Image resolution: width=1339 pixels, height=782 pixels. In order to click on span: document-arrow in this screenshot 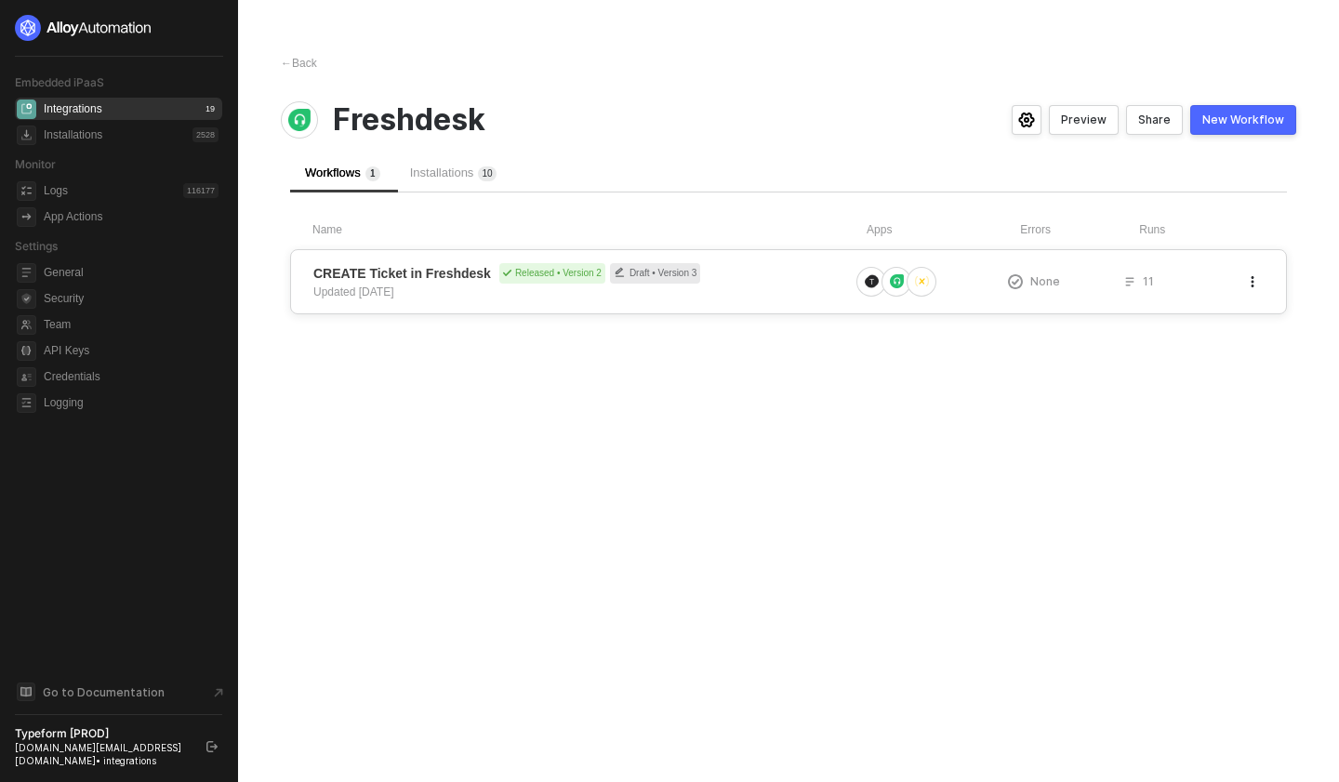, I will do `click(219, 693)`.